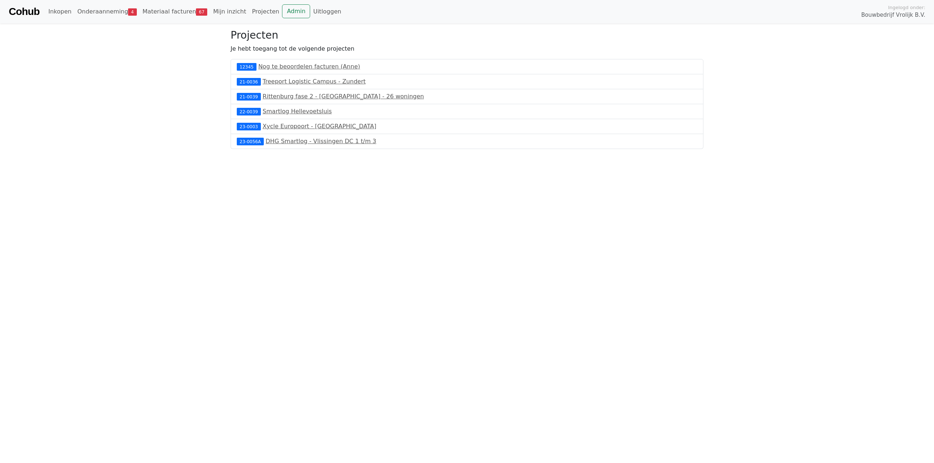  I want to click on a: Cohub, so click(24, 12).